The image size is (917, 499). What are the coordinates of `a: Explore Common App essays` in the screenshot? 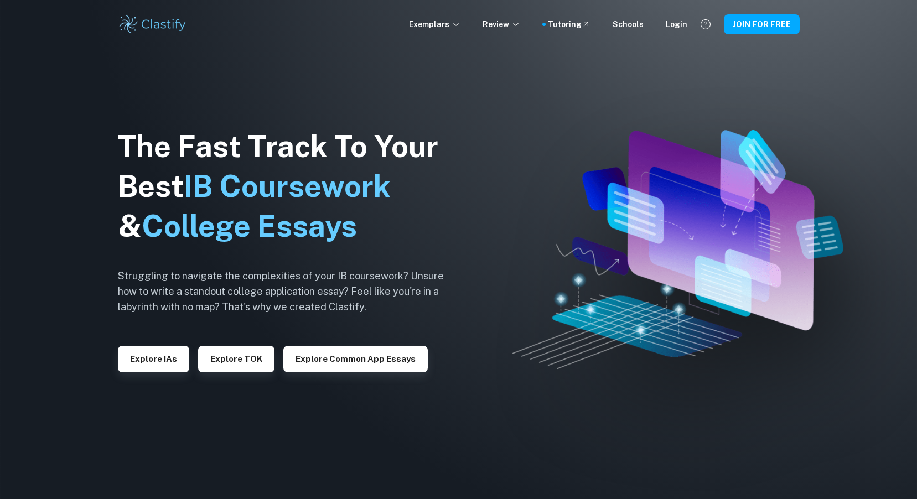 It's located at (355, 358).